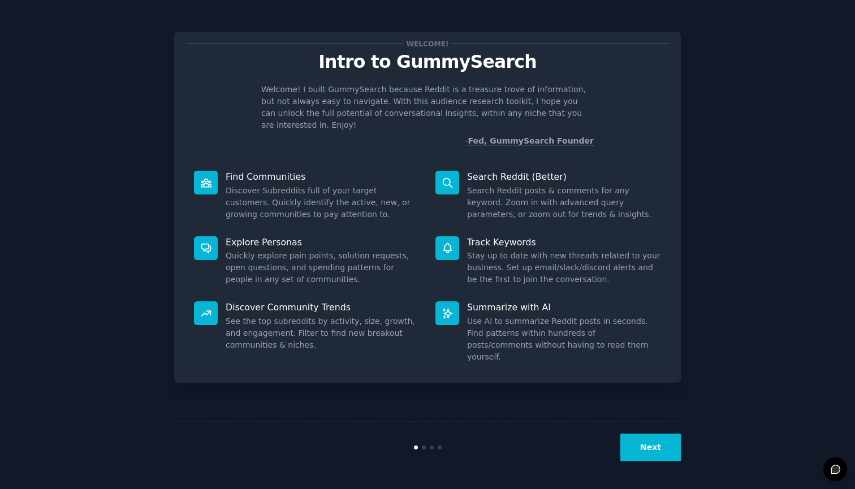 The width and height of the screenshot is (855, 489). What do you see at coordinates (564, 307) in the screenshot?
I see `p: Summarize with AI` at bounding box center [564, 307].